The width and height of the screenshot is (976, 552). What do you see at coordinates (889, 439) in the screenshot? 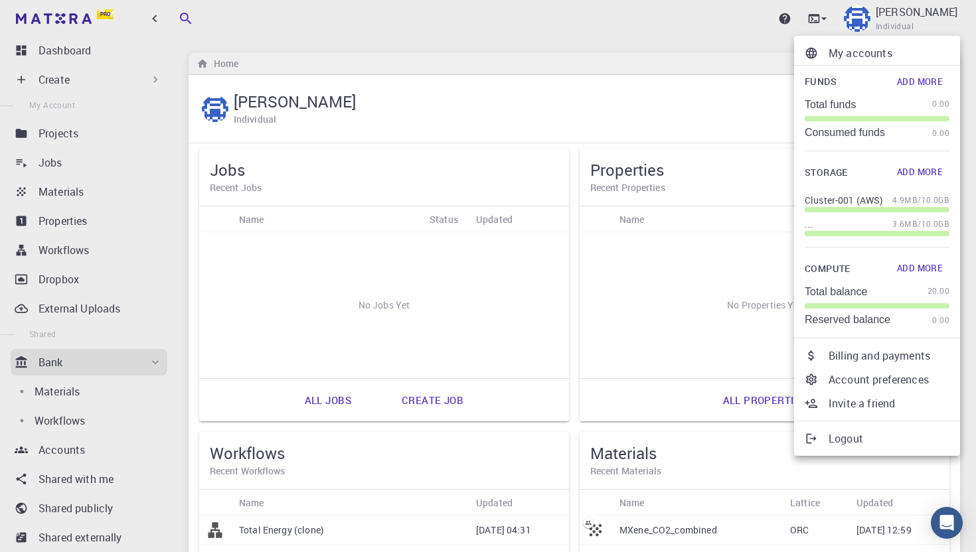
I see `p: Logout` at bounding box center [889, 439].